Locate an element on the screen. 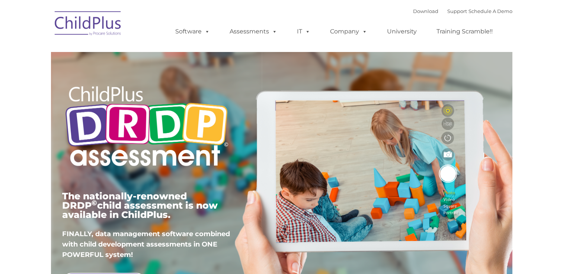 The height and width of the screenshot is (274, 563). span: FINALLY, data management software combined with child development assessments in ONE POWERFUL sys... is located at coordinates (146, 245).